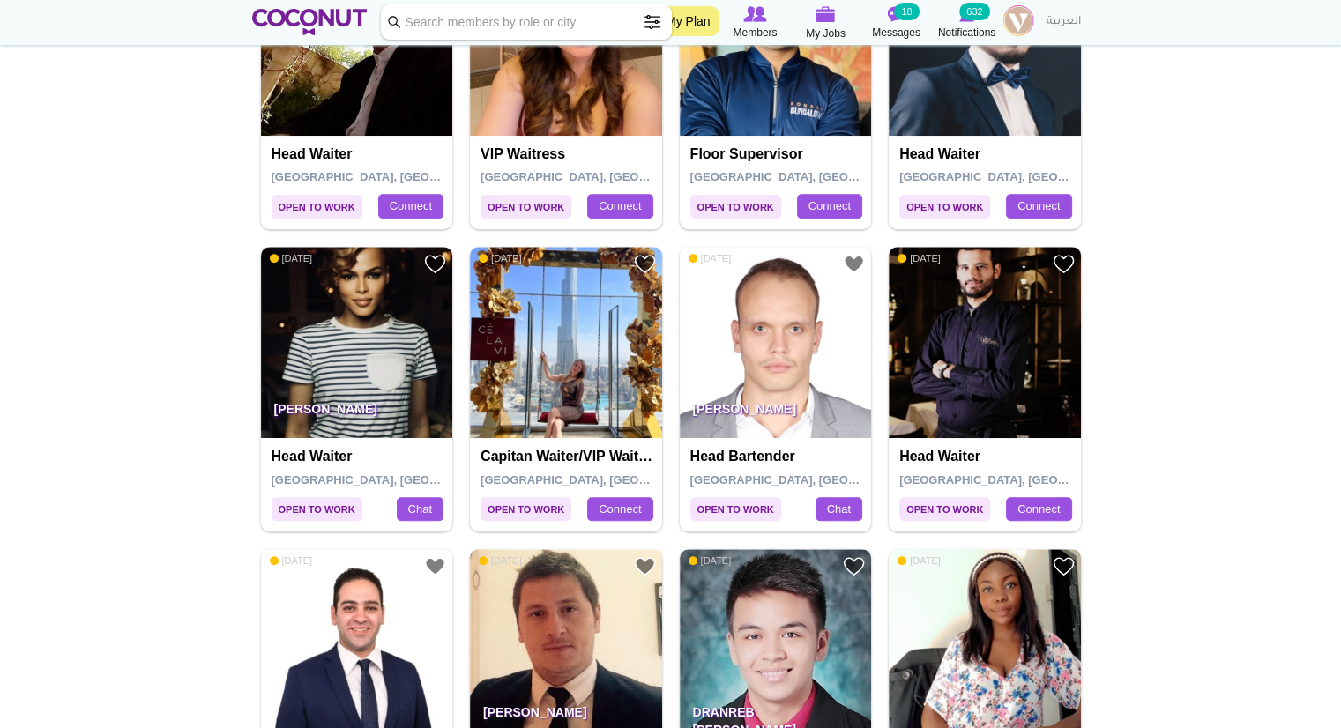  I want to click on img: Browse Members, so click(755, 14).